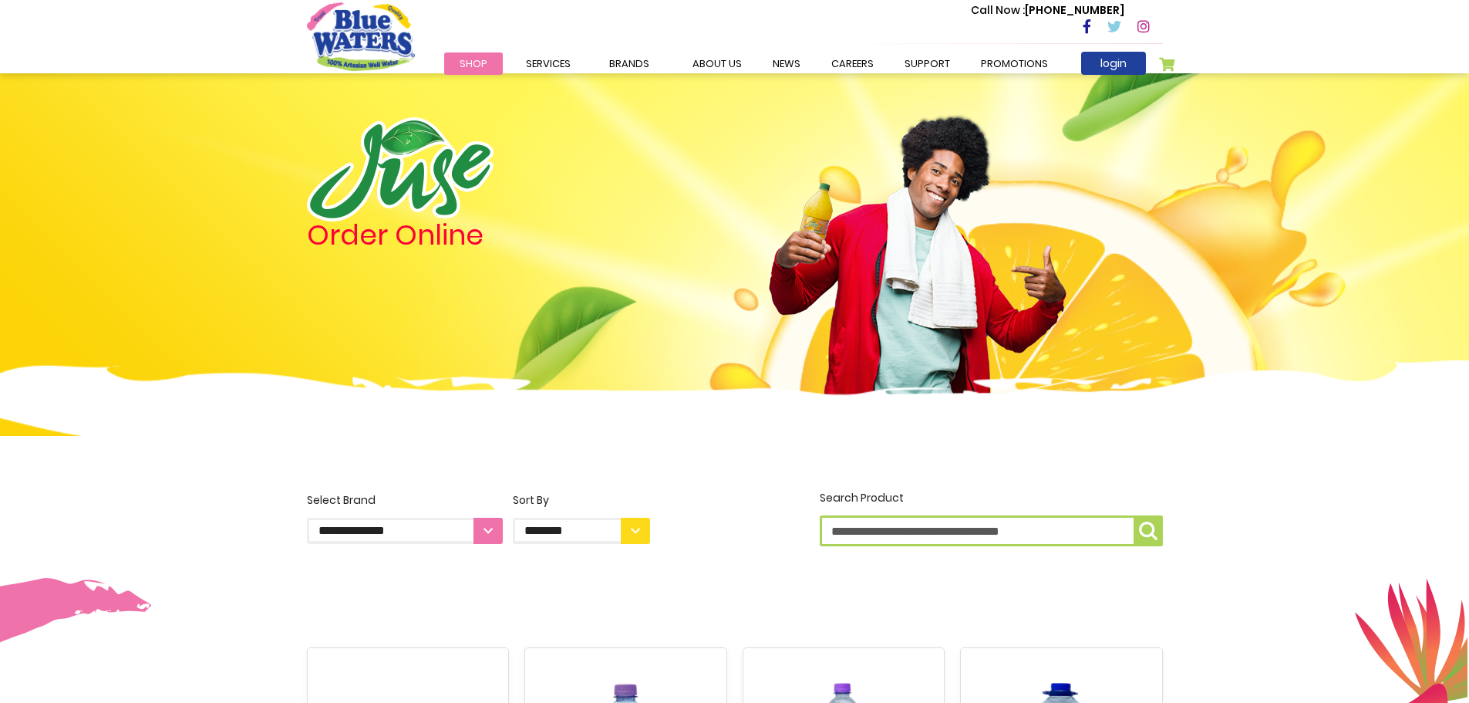  Describe the element at coordinates (787, 63) in the screenshot. I see `a: News` at that location.